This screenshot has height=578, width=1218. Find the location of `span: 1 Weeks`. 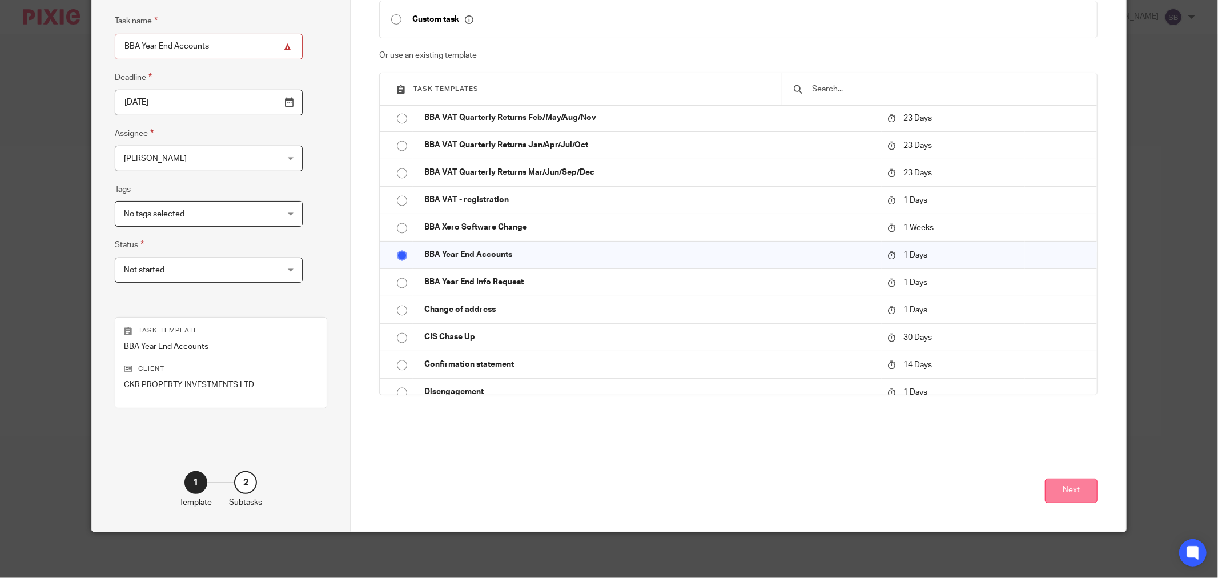

span: 1 Weeks is located at coordinates (918, 227).